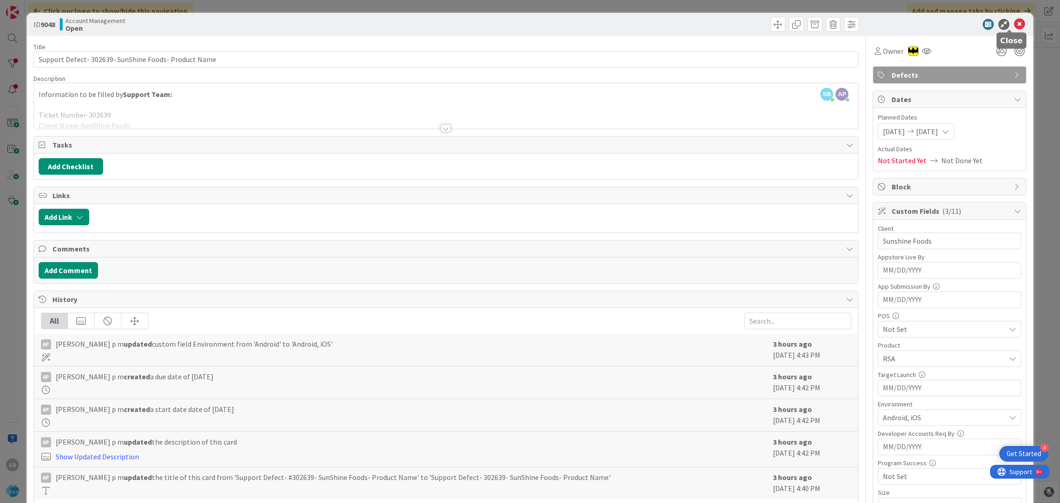  What do you see at coordinates (951, 75) in the screenshot?
I see `span: Defects` at bounding box center [951, 75].